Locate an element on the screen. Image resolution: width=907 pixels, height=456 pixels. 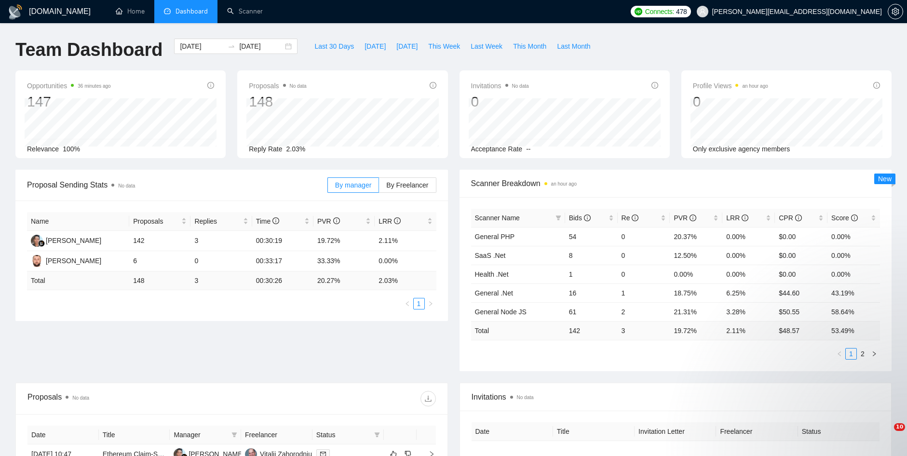
button: download is located at coordinates (428, 399).